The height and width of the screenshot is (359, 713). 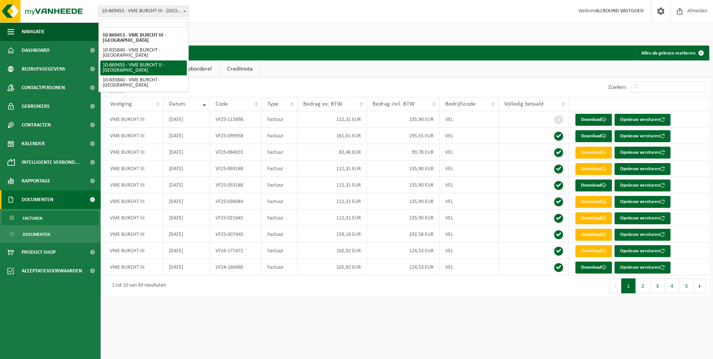 What do you see at coordinates (236, 152) in the screenshot?
I see `td: VF25-084655` at bounding box center [236, 152].